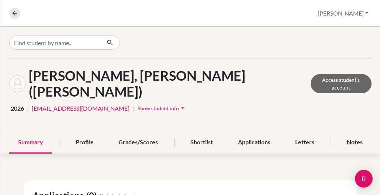 This screenshot has height=195, width=380. I want to click on img: Yu Cheng (Ken) Chiou's avatar, so click(17, 83).